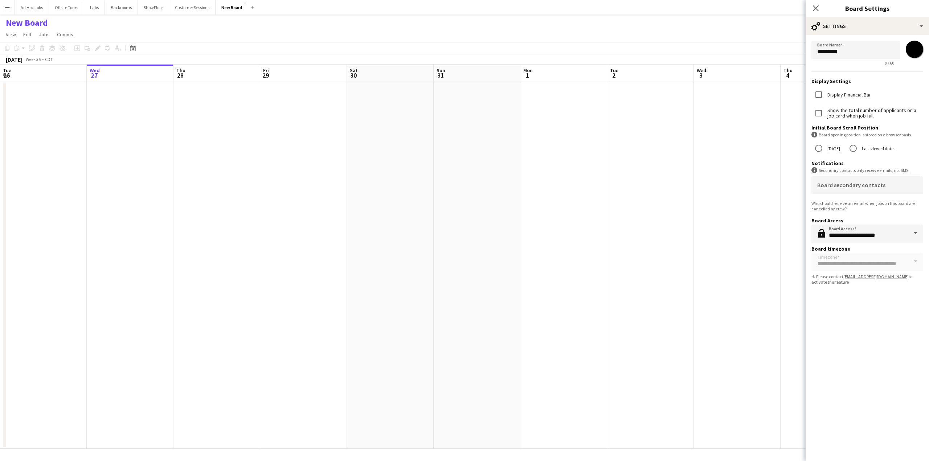  I want to click on span: 9 / 60, so click(889, 63).